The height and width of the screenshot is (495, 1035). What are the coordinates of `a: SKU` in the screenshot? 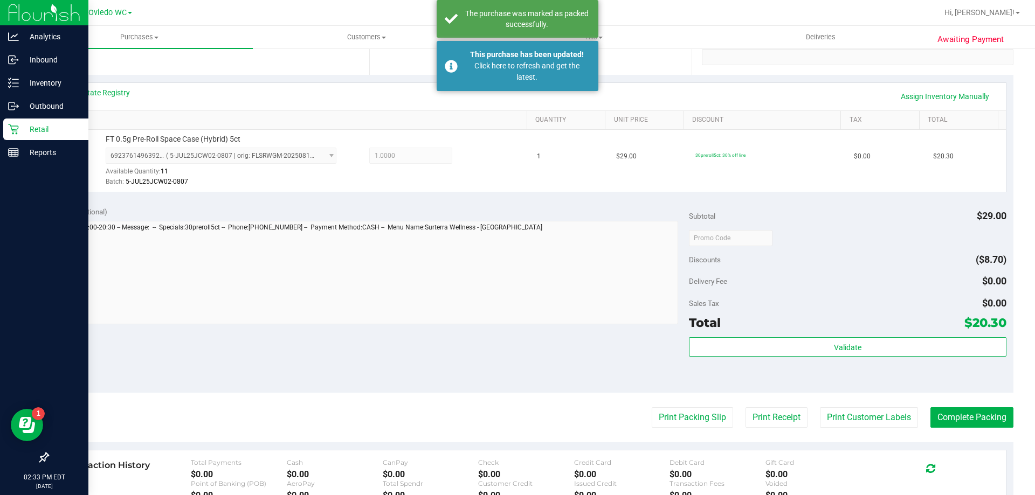 It's located at (293, 120).